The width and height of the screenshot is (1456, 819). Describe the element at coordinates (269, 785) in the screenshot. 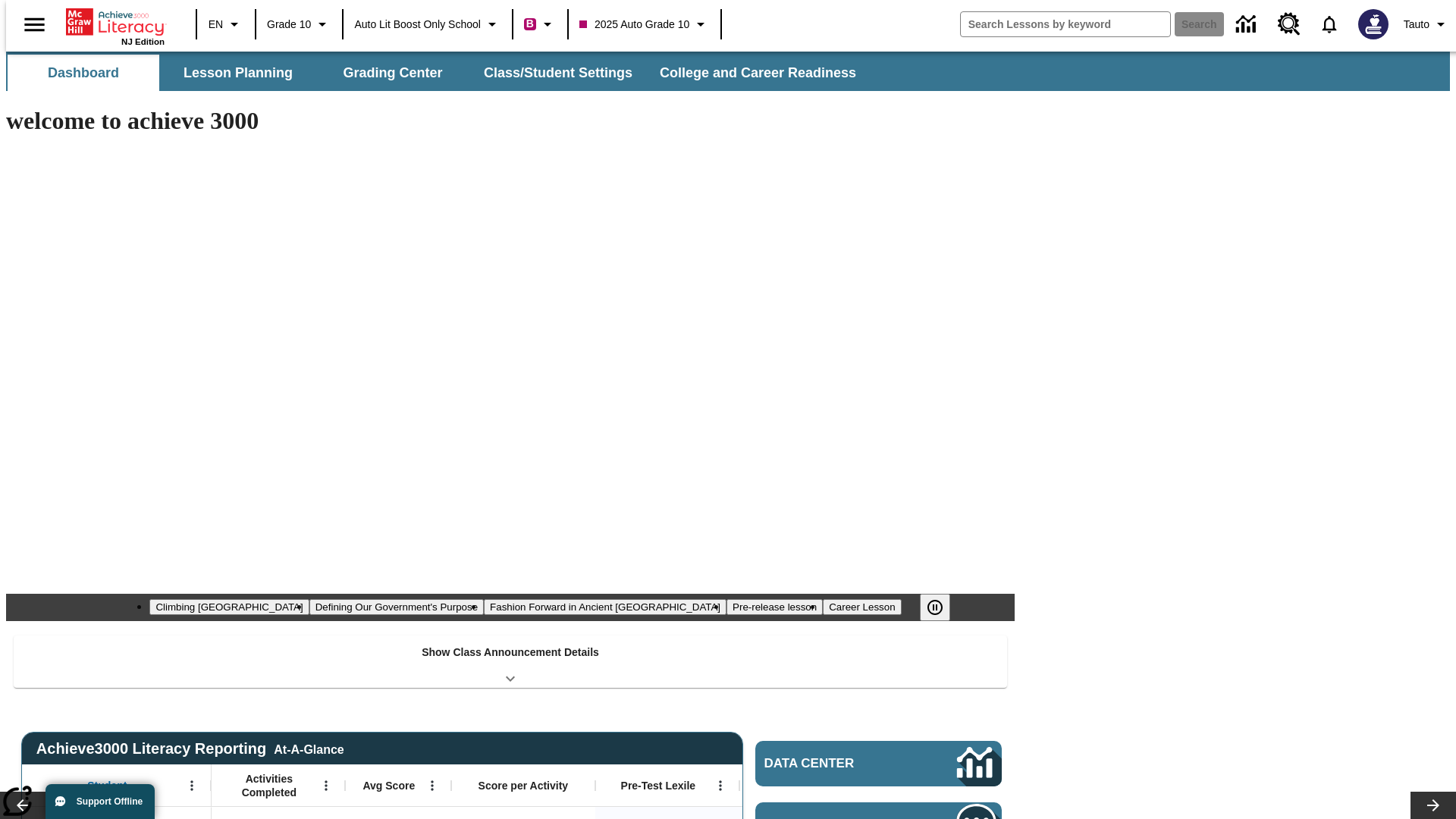

I see `span: Activities Completed` at that location.